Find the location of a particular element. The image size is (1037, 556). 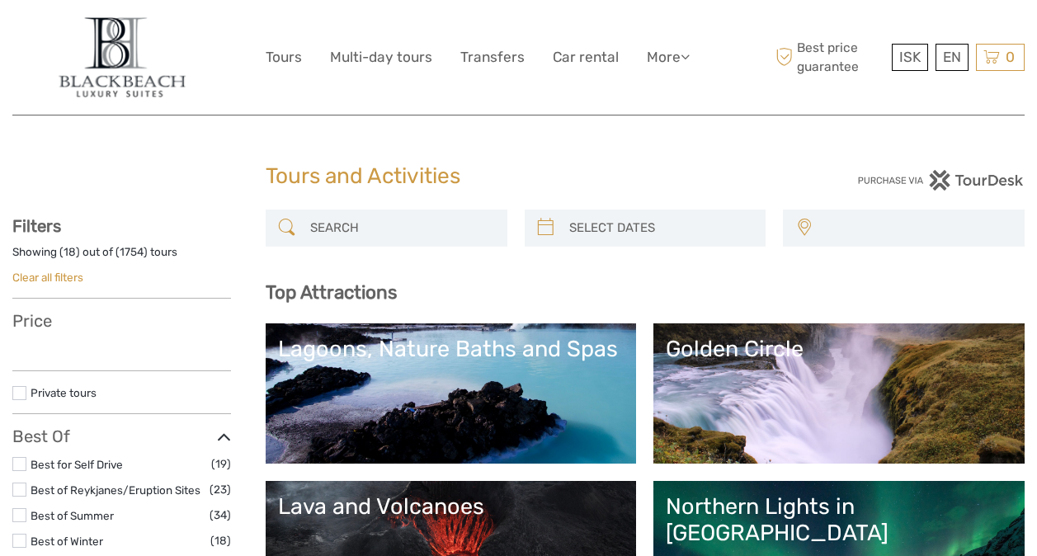

h1: Tours and Activities is located at coordinates (519, 177).